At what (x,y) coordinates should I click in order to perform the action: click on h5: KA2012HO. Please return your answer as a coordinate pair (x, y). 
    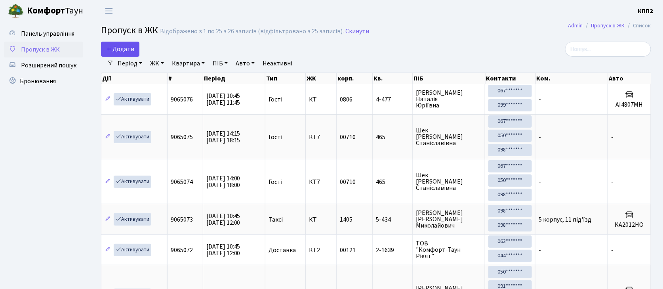
    Looking at the image, I should click on (629, 225).